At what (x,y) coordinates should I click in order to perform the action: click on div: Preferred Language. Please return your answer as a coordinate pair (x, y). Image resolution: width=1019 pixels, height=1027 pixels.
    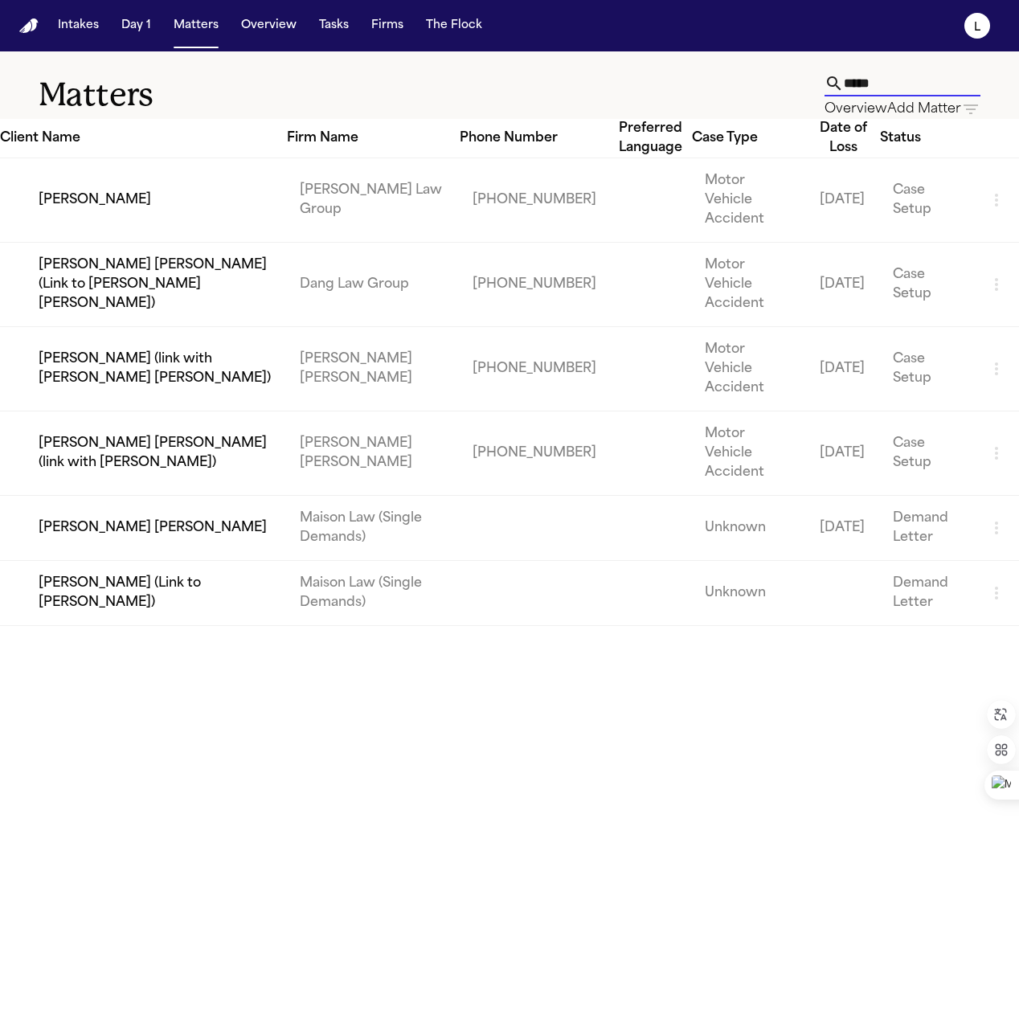
    Looking at the image, I should click on (651, 138).